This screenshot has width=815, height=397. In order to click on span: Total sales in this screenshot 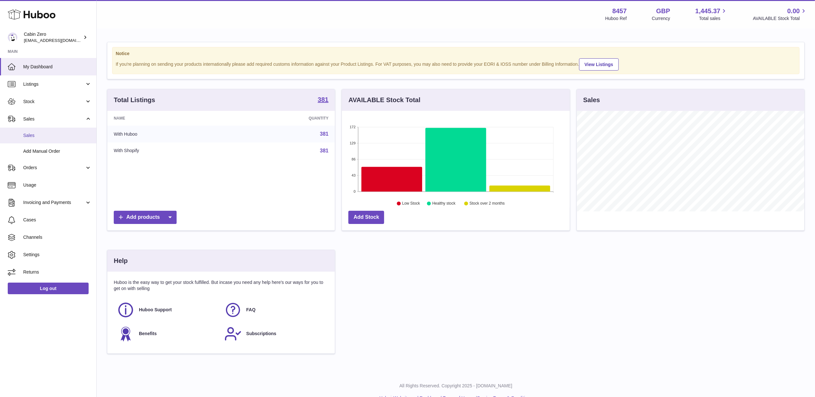, I will do `click(713, 18)`.